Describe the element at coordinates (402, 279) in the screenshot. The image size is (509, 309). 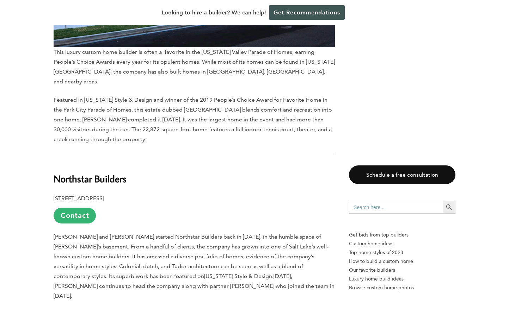
I see `p: Luxury home build ideas` at that location.